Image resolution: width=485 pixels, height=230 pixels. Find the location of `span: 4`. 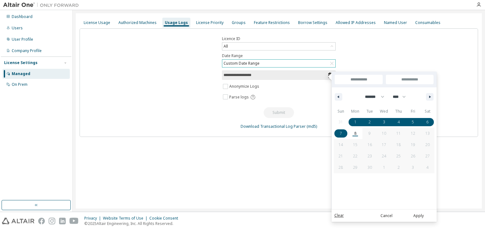

span: 4 is located at coordinates (399, 122).